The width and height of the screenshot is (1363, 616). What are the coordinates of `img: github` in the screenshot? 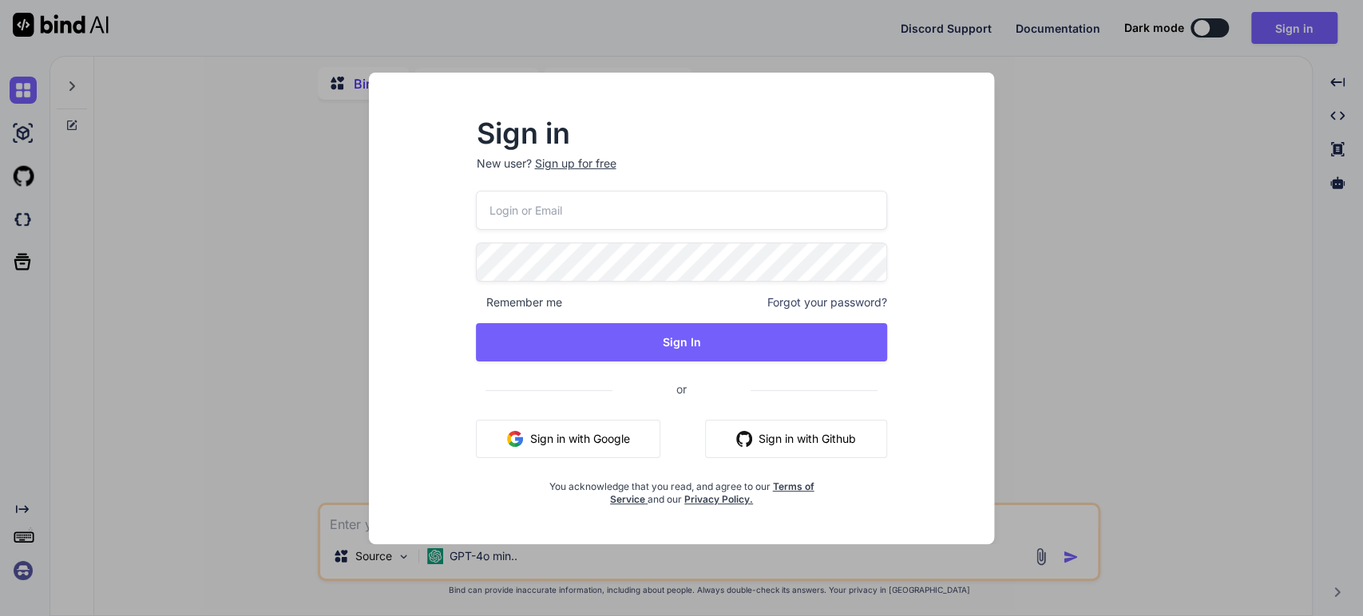 It's located at (744, 439).